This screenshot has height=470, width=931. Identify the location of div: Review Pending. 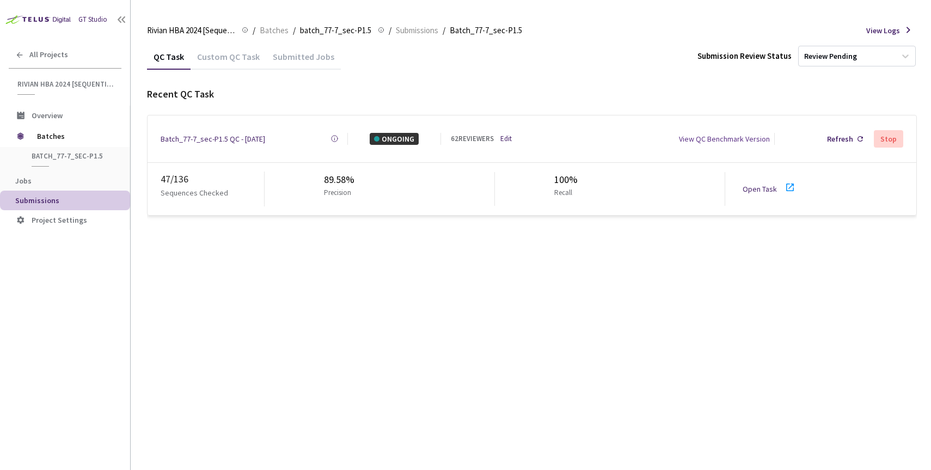
(830, 56).